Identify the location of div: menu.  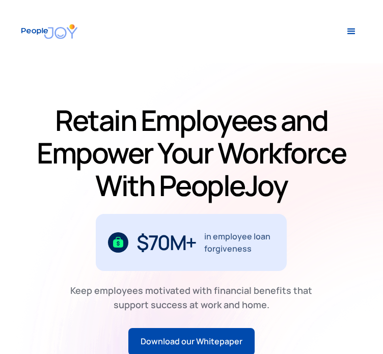
(352, 32).